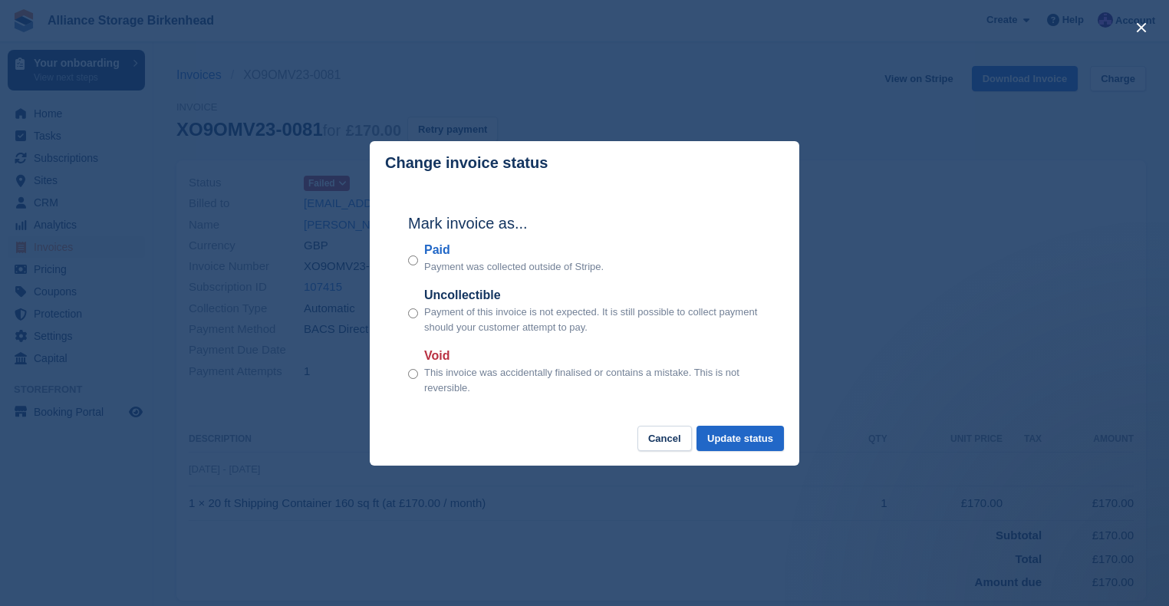 This screenshot has width=1169, height=606. Describe the element at coordinates (592, 319) in the screenshot. I see `p: Payment of this invoice is not expected. It is still possible to collect payment should your cust...` at that location.